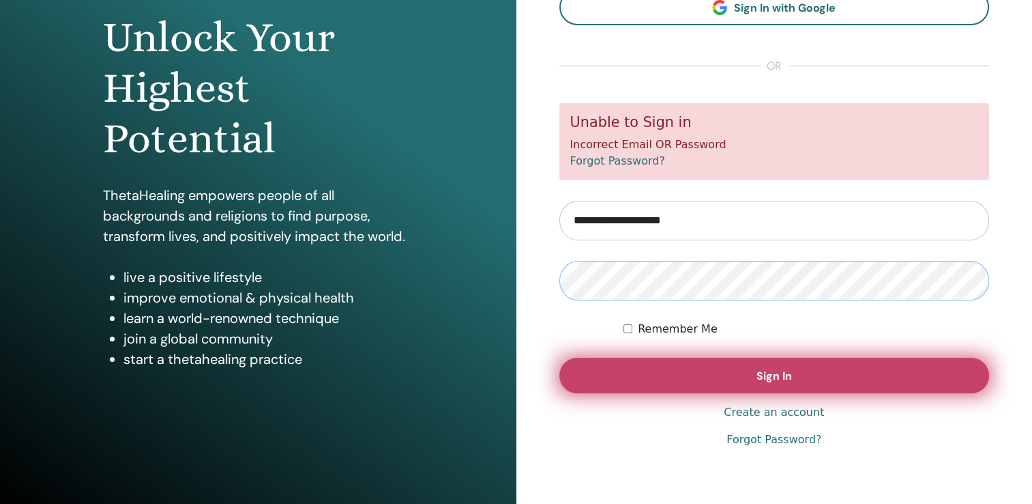 The height and width of the screenshot is (504, 1032). I want to click on li: start a thetahealing practice, so click(268, 359).